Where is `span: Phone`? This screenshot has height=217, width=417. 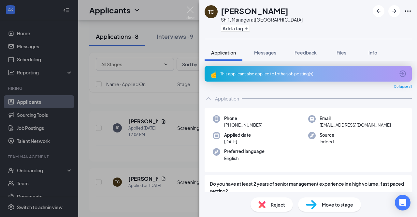
span: Phone is located at coordinates (243, 118).